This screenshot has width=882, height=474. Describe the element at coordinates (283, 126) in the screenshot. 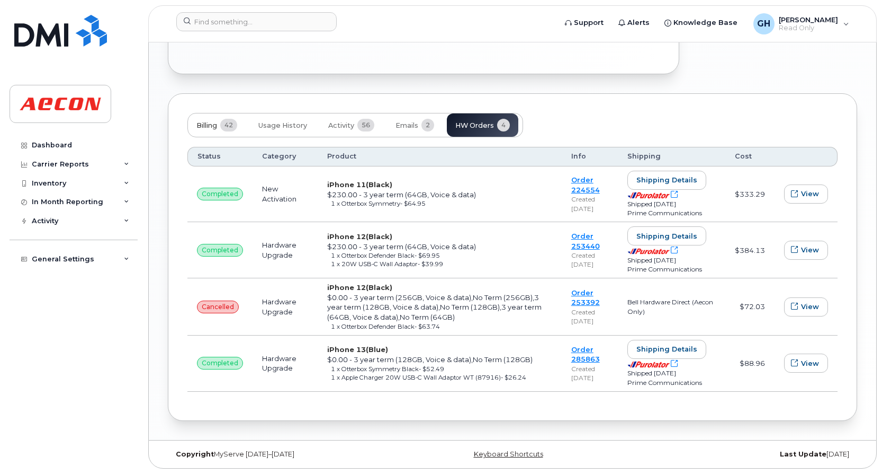

I see `span: Usage History` at that location.